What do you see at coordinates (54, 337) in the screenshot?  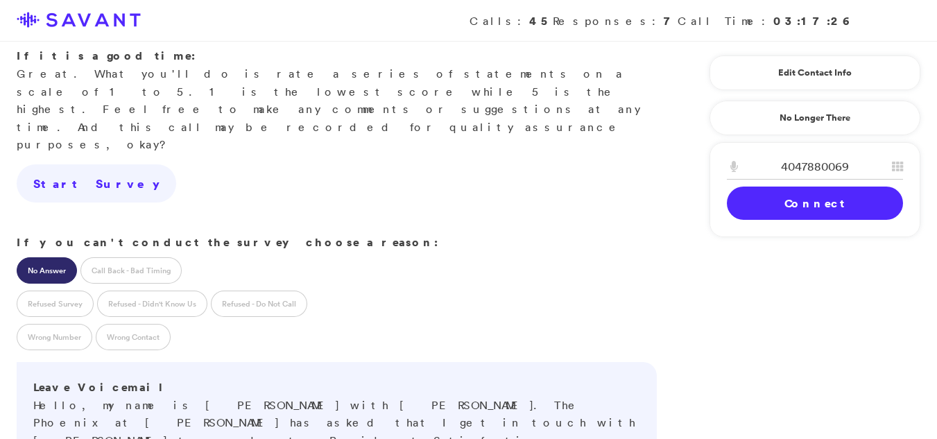 I see `label: Wrong Number` at bounding box center [54, 337].